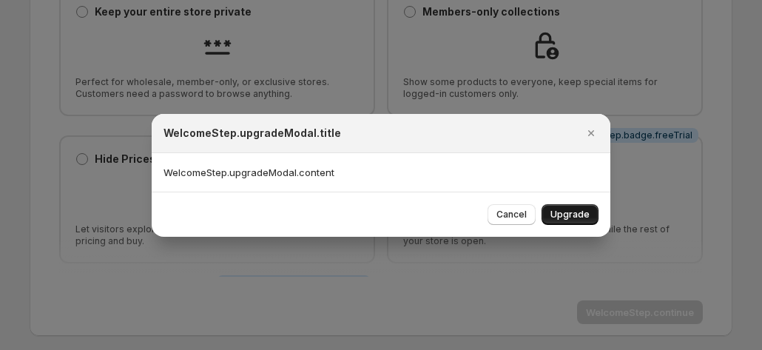 Image resolution: width=762 pixels, height=350 pixels. Describe the element at coordinates (381, 172) in the screenshot. I see `p: WelcomeStep.upgradeModal.content` at that location.